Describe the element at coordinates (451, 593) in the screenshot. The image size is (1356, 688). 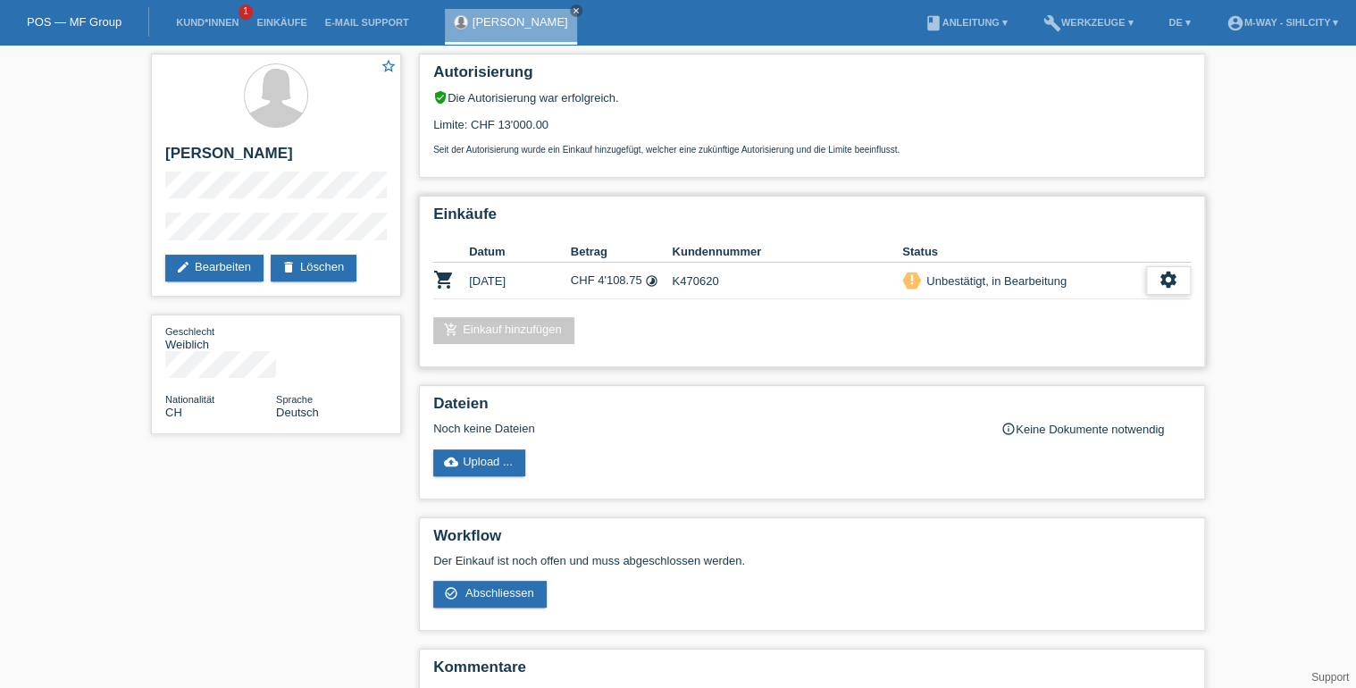
I see `i: check_circle_outline` at that location.